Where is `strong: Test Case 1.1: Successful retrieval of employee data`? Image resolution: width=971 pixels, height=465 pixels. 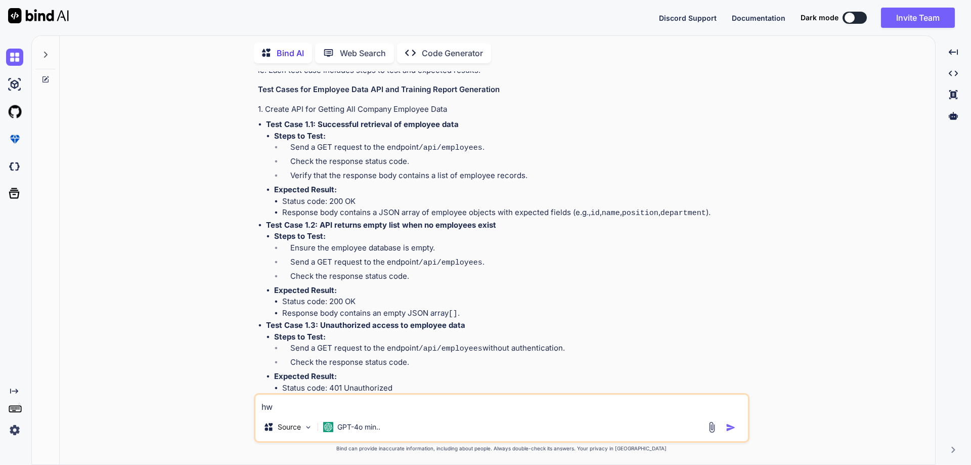
strong: Test Case 1.1: Successful retrieval of employee data is located at coordinates (362, 124).